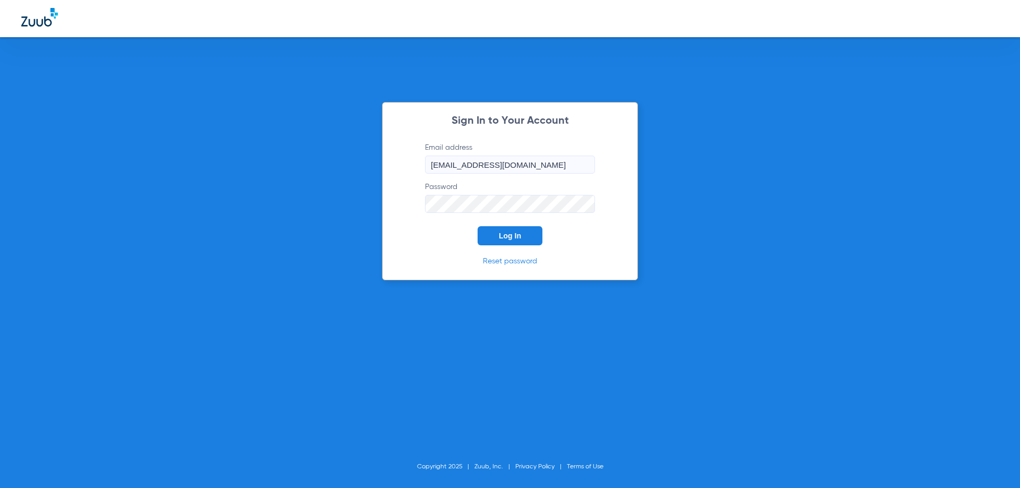 This screenshot has width=1020, height=488. Describe the element at coordinates (510, 121) in the screenshot. I see `h2: Sign In to Your Account` at that location.